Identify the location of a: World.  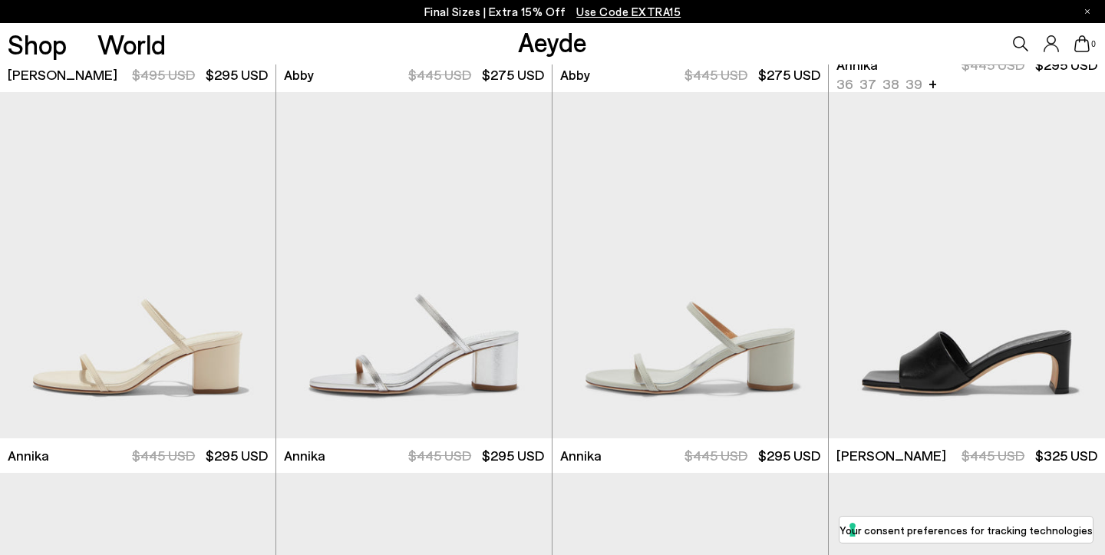
(131, 44).